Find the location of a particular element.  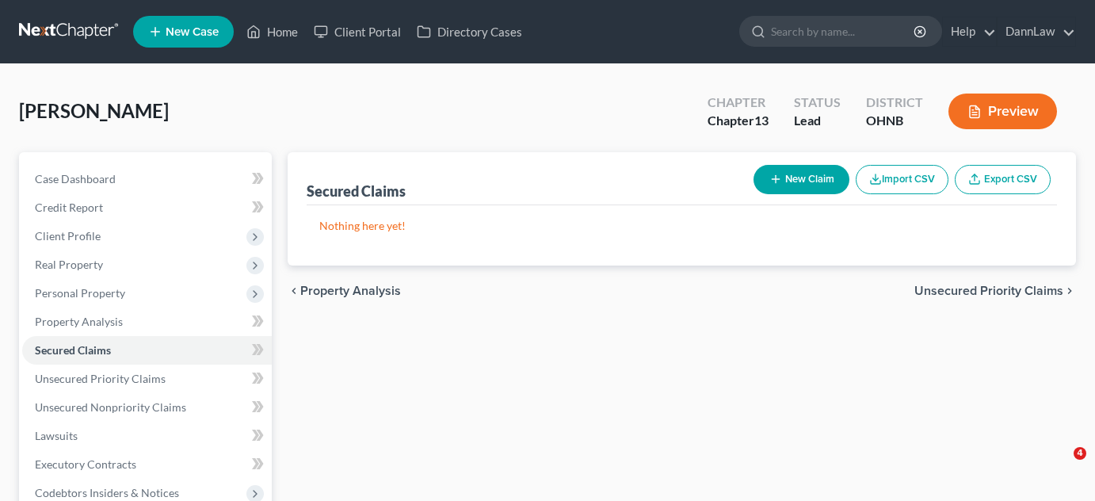

button: Preview is located at coordinates (1002, 111).